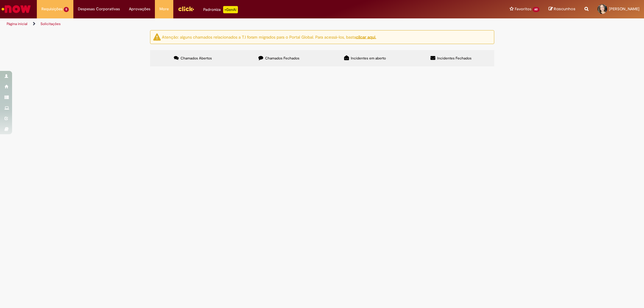  What do you see at coordinates (269, 37) in the screenshot?
I see `ng-bind-html: Atenção: alguns chamados relacionados a T.I foram migrados para o Portal Global. Para acessá-los,...` at bounding box center [269, 37].